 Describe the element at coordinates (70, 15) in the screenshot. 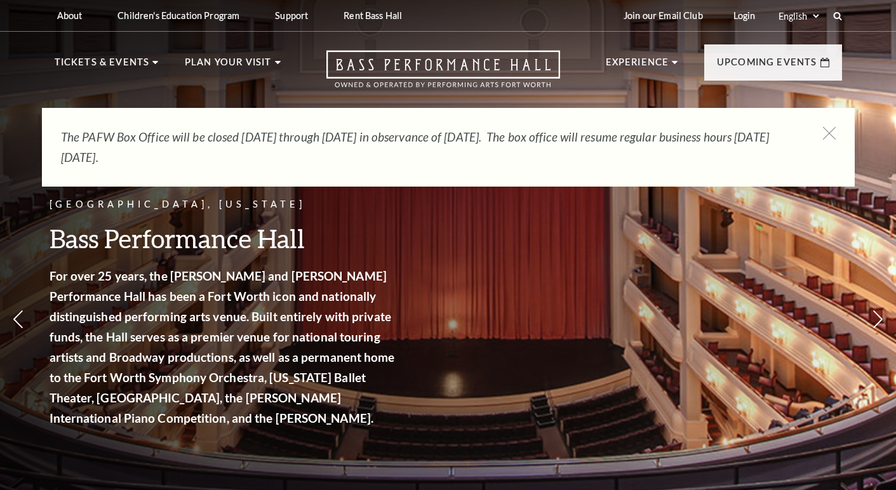

I see `p: About` at that location.